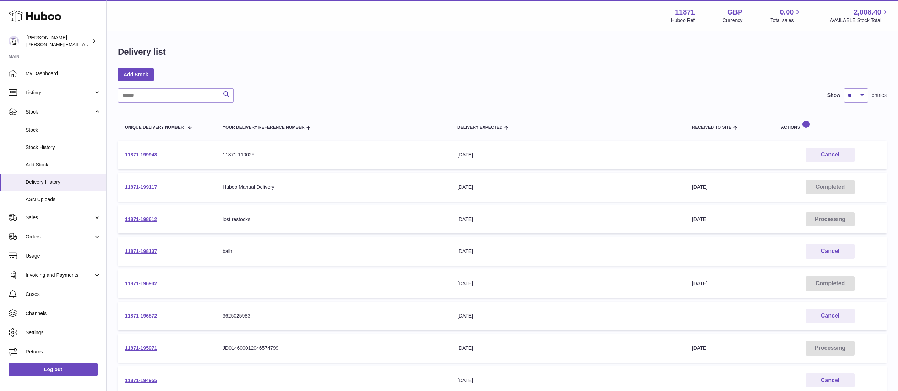  Describe the element at coordinates (859, 16) in the screenshot. I see `a: 2,008.40 AVAILABLE Stock Total` at that location.